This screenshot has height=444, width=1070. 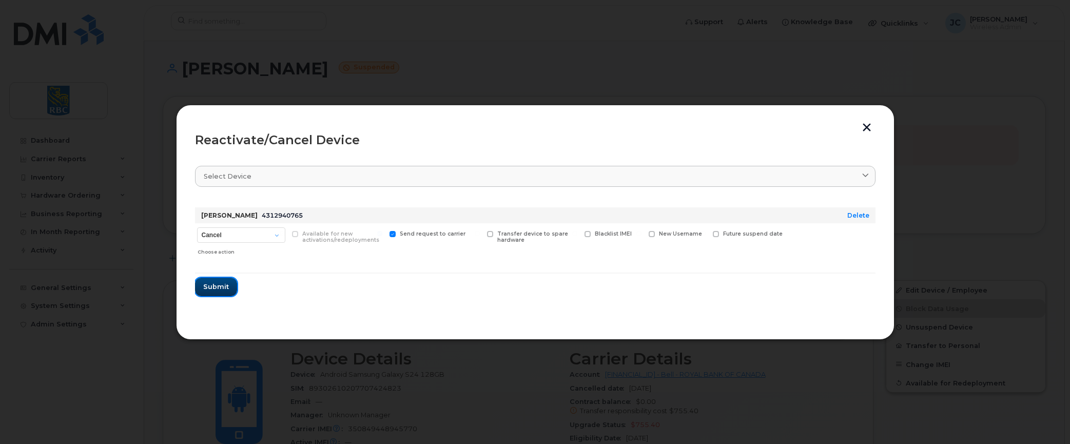 I want to click on input: Future suspend date, so click(x=703, y=234).